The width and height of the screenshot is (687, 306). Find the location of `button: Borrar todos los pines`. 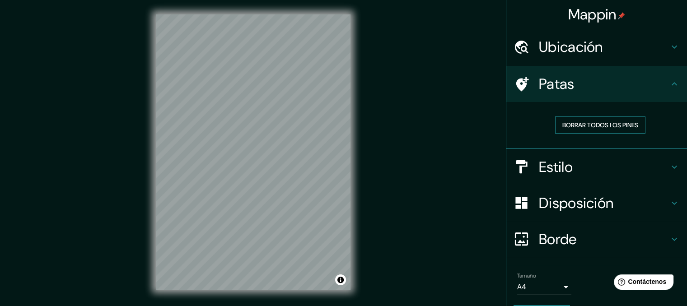

button: Borrar todos los pines is located at coordinates (600, 125).